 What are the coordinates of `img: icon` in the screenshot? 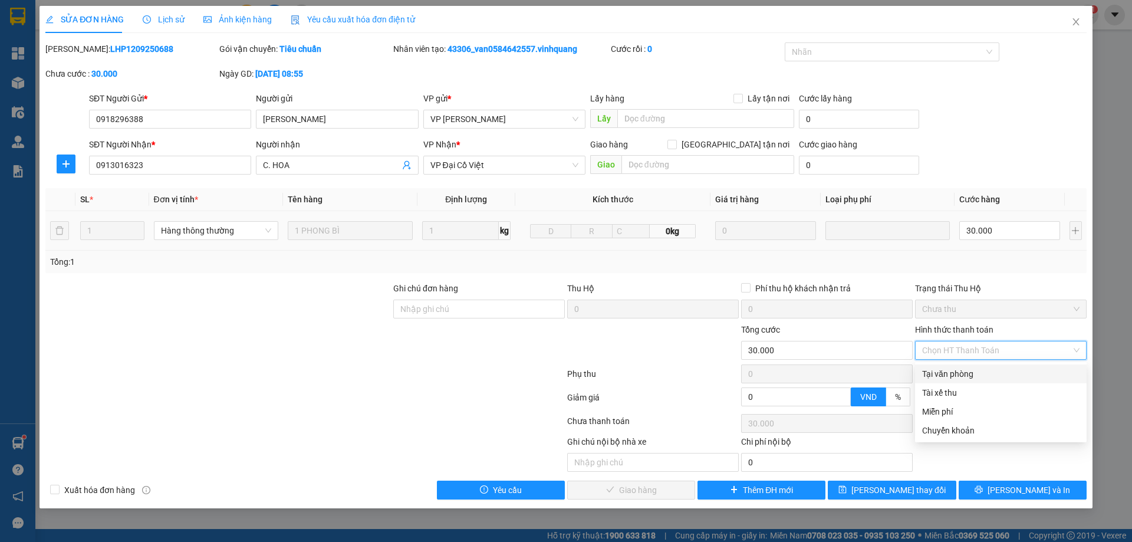 It's located at (295, 20).